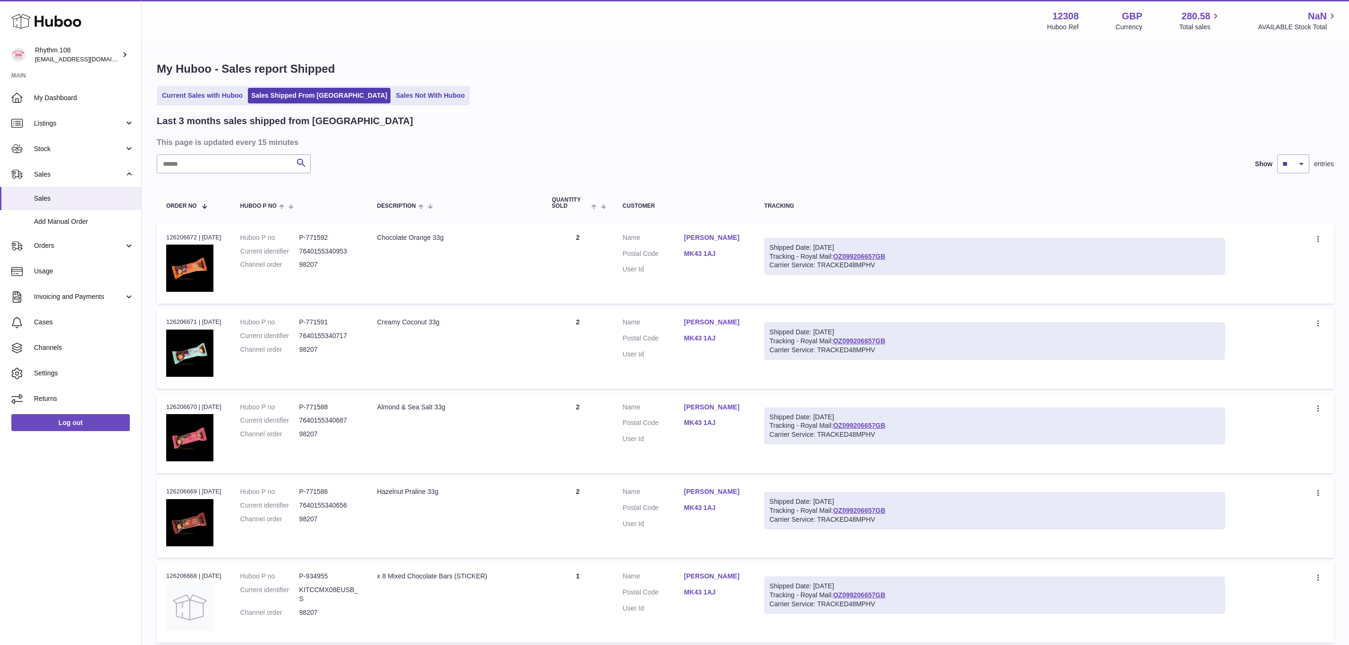  Describe the element at coordinates (181, 206) in the screenshot. I see `span: Order No` at that location.